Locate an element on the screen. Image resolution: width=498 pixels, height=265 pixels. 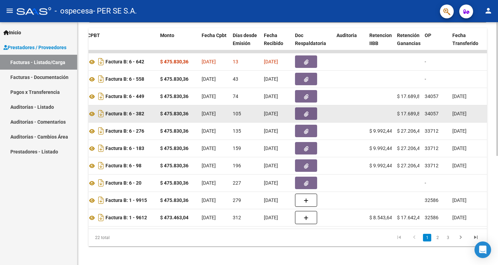
mat-icon: menu is located at coordinates (10, 11).